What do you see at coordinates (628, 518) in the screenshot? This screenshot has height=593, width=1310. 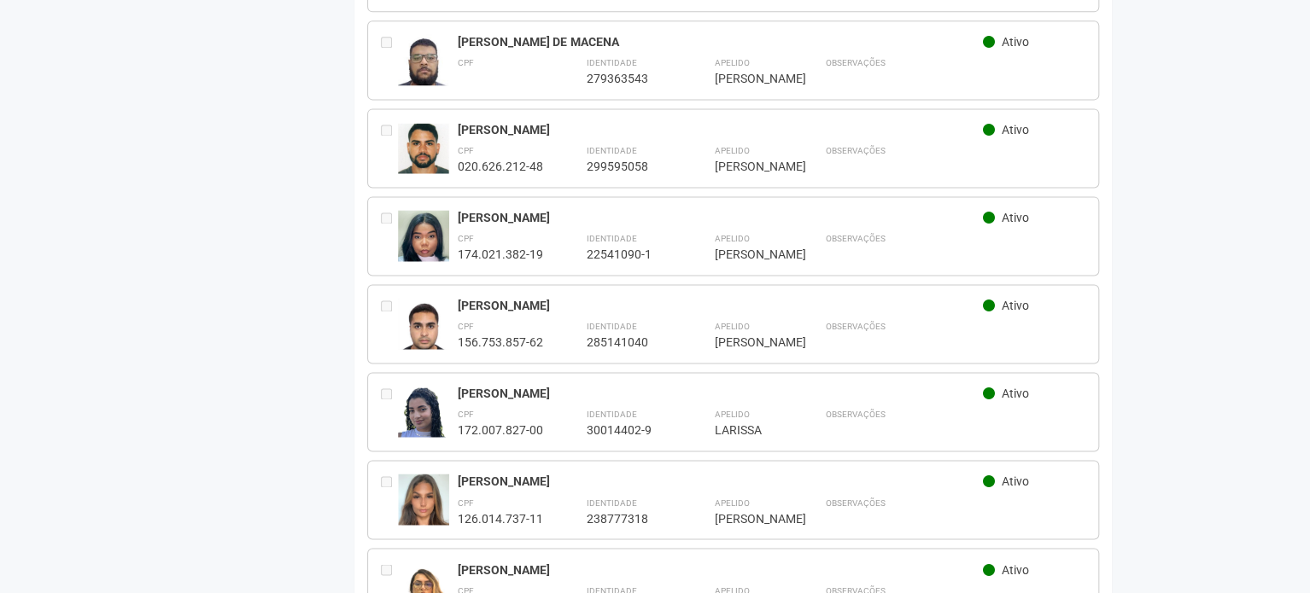 I see `div: 238777318` at bounding box center [628, 518].